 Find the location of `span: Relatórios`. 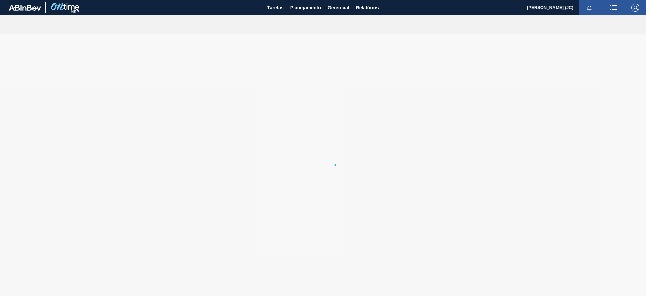

span: Relatórios is located at coordinates (367, 8).